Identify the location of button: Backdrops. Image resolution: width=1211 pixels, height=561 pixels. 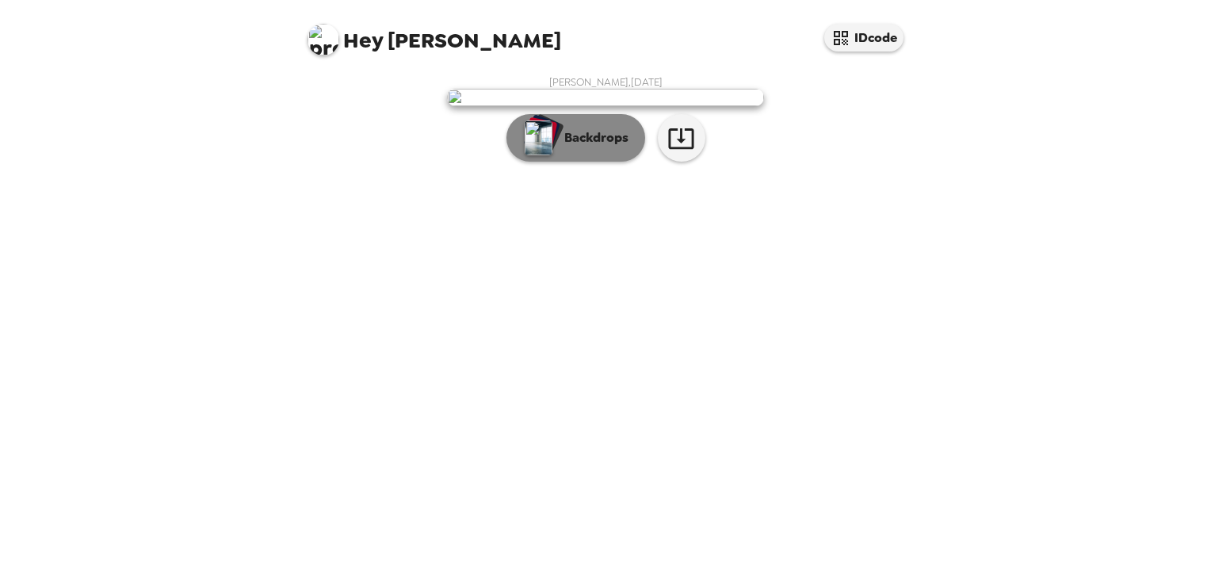
(575, 138).